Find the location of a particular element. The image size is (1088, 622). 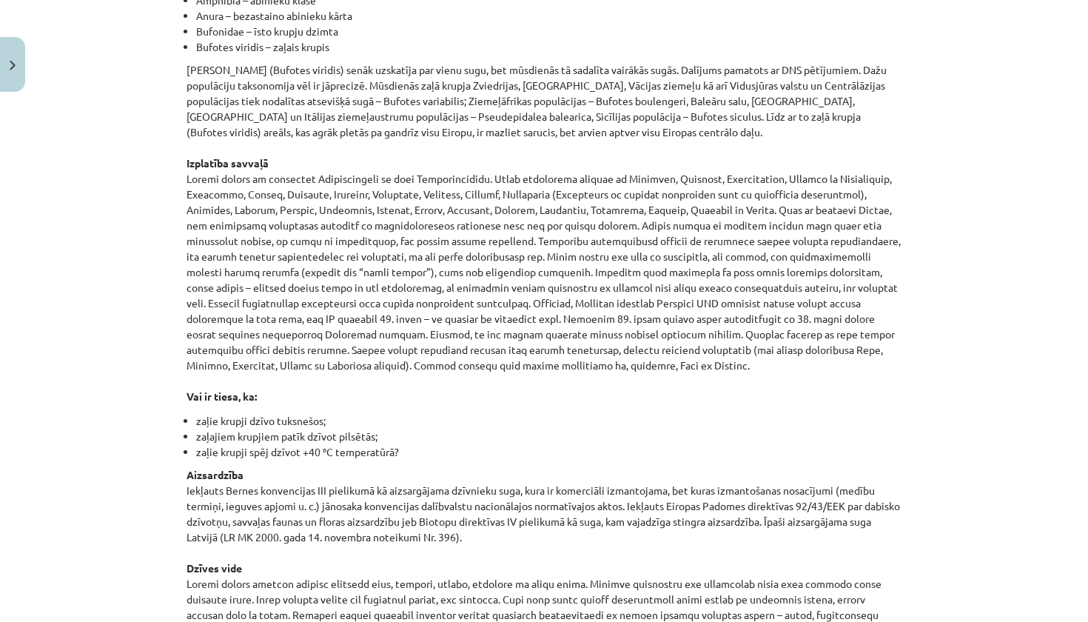

strong: Izplatība savvaļā is located at coordinates (227, 163).